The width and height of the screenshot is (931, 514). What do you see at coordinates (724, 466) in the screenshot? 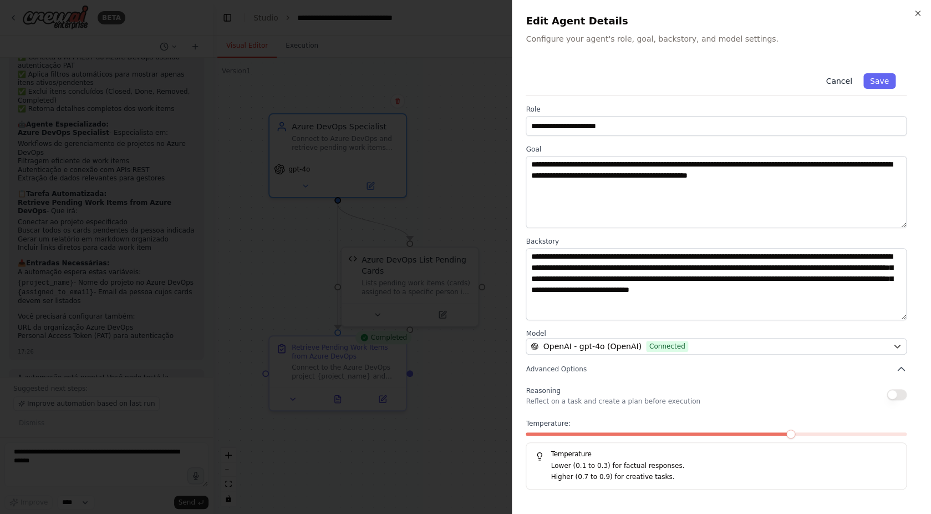
I see `p: Lower (0.1 to 0.3) for factual responses.` at bounding box center [724, 466].